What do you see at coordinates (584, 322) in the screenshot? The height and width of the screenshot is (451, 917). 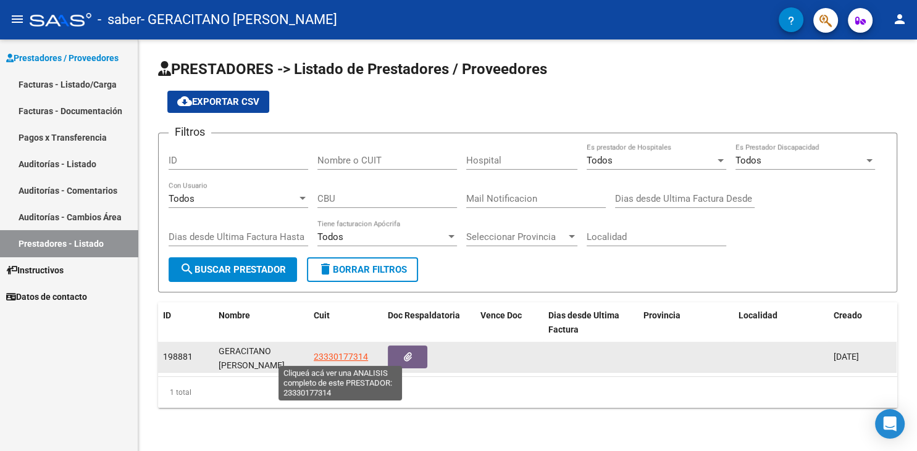 I see `span: Dias desde Ultima Factura` at bounding box center [584, 322].